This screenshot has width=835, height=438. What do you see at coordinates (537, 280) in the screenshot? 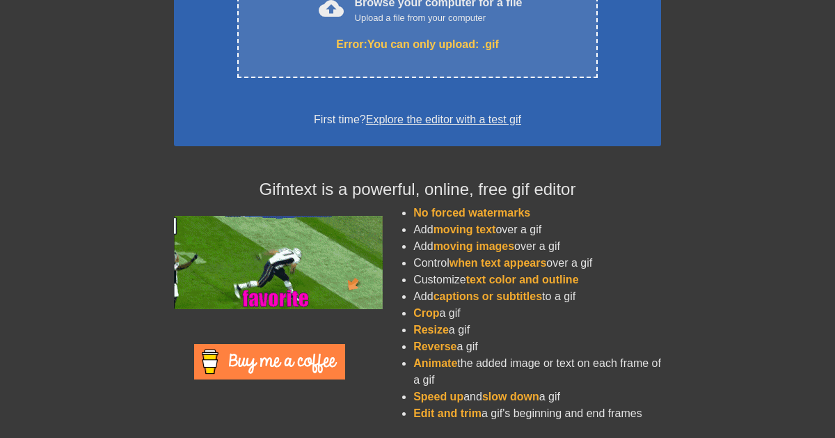
I see `li: Customize` at bounding box center [537, 280].